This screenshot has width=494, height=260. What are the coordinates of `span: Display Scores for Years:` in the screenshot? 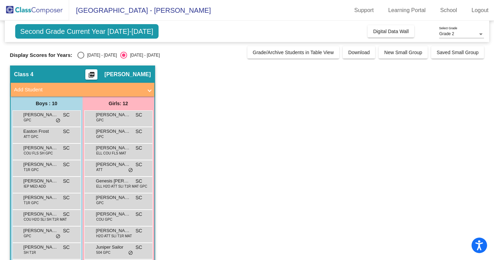 It's located at (41, 55).